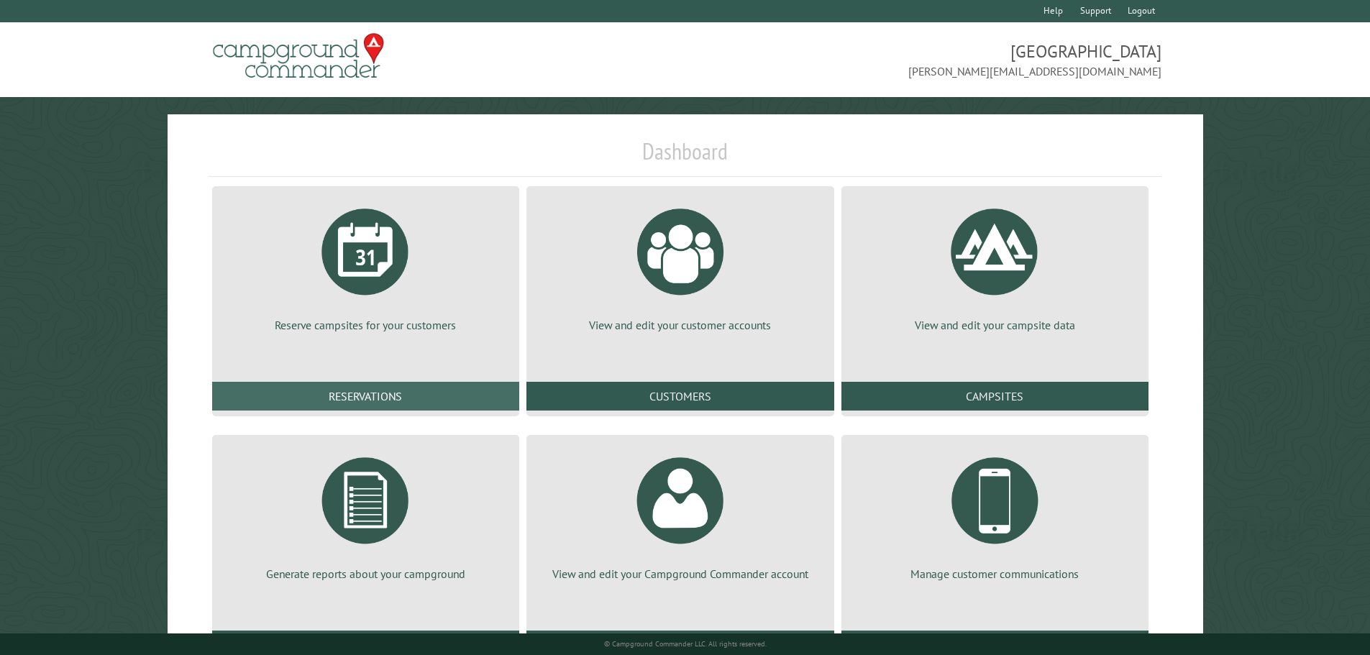 This screenshot has width=1370, height=655. Describe the element at coordinates (994, 514) in the screenshot. I see `a: Manage customer communications` at that location.